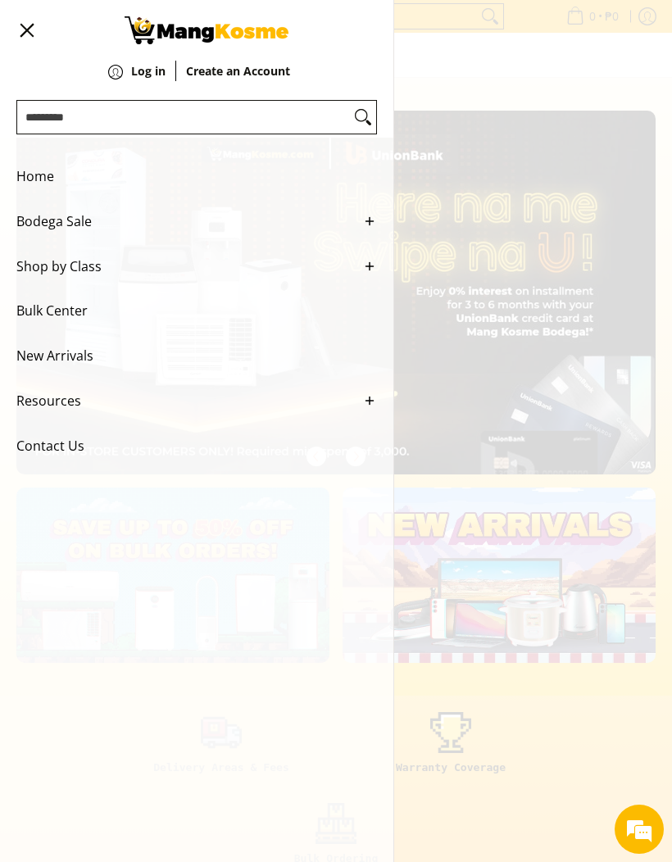 The image size is (672, 862). What do you see at coordinates (184, 401) in the screenshot?
I see `span: Resources` at bounding box center [184, 401].